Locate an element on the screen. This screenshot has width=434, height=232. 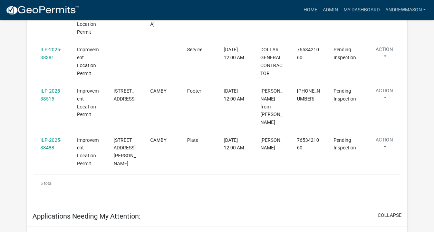
span: DOLLAR GENERAL CONTRACTOR is located at coordinates (271, 61).